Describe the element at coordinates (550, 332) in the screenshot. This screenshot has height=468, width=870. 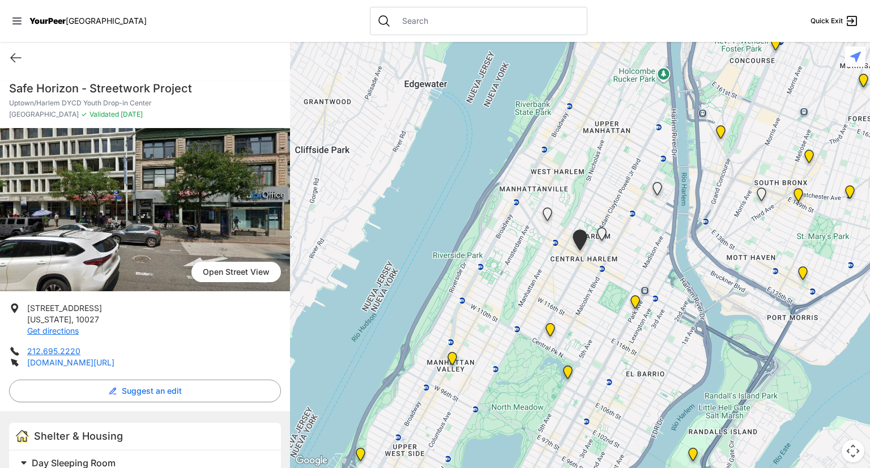
I see `div: 820 MRT Residential Chemical Dependence Treatment Program` at that location.